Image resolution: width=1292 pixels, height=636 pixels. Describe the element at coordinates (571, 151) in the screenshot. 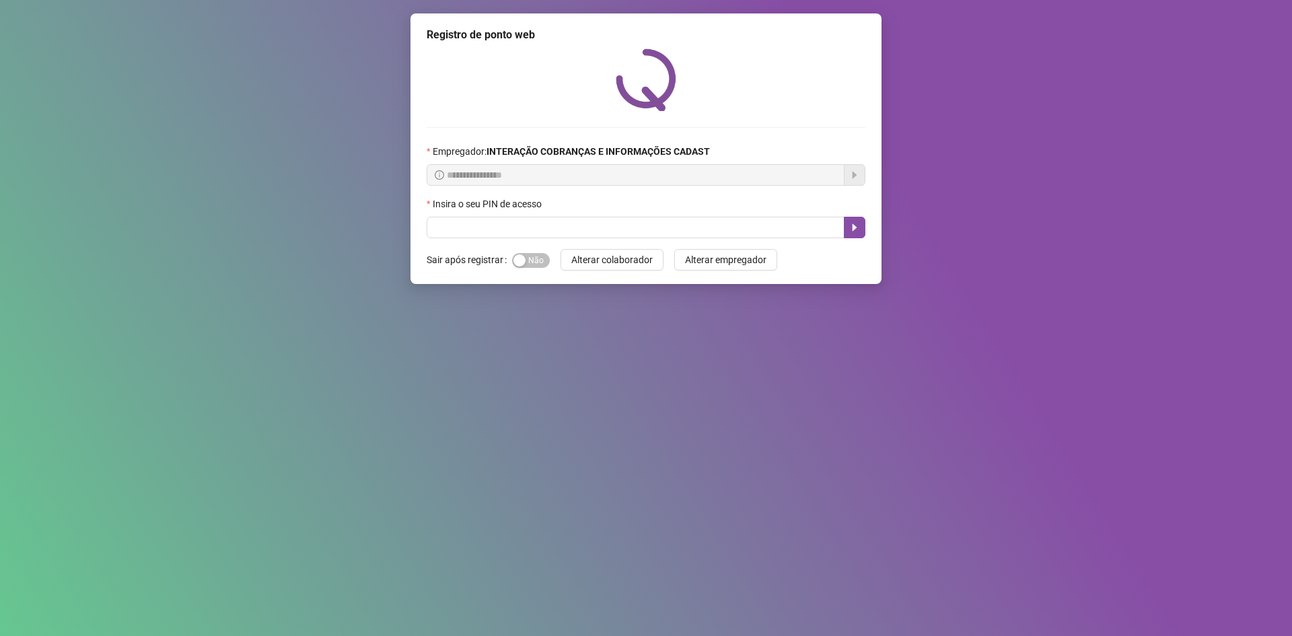

I see `span: Empregador :` at that location.